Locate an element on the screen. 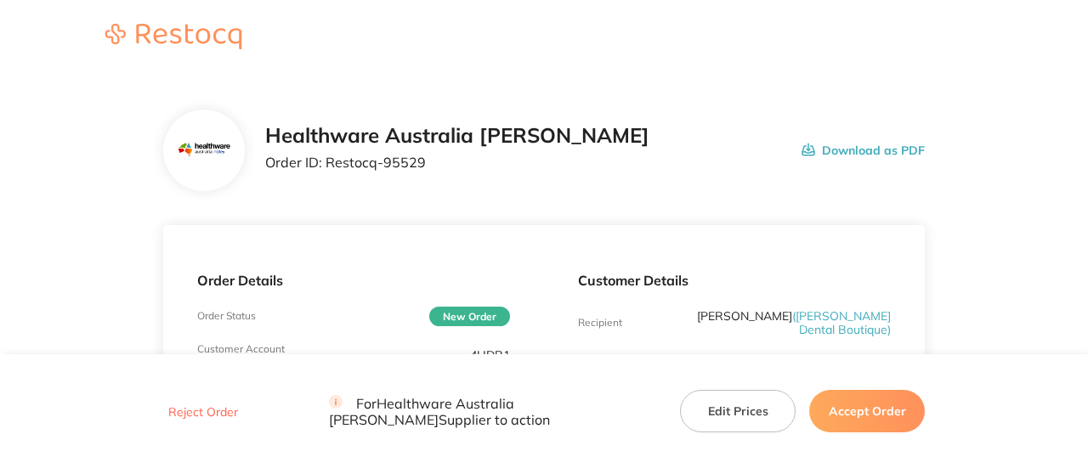  p: 4HDB1 is located at coordinates (490, 355).